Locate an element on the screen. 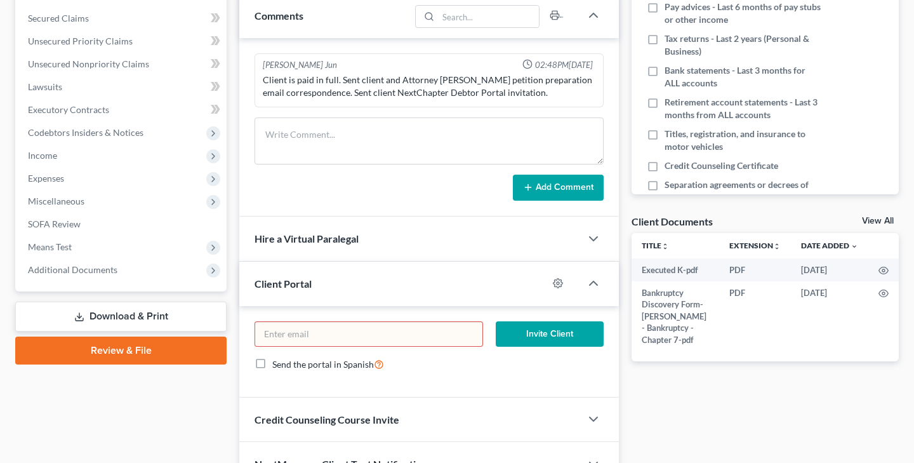  span: Client Portal is located at coordinates (283, 283).